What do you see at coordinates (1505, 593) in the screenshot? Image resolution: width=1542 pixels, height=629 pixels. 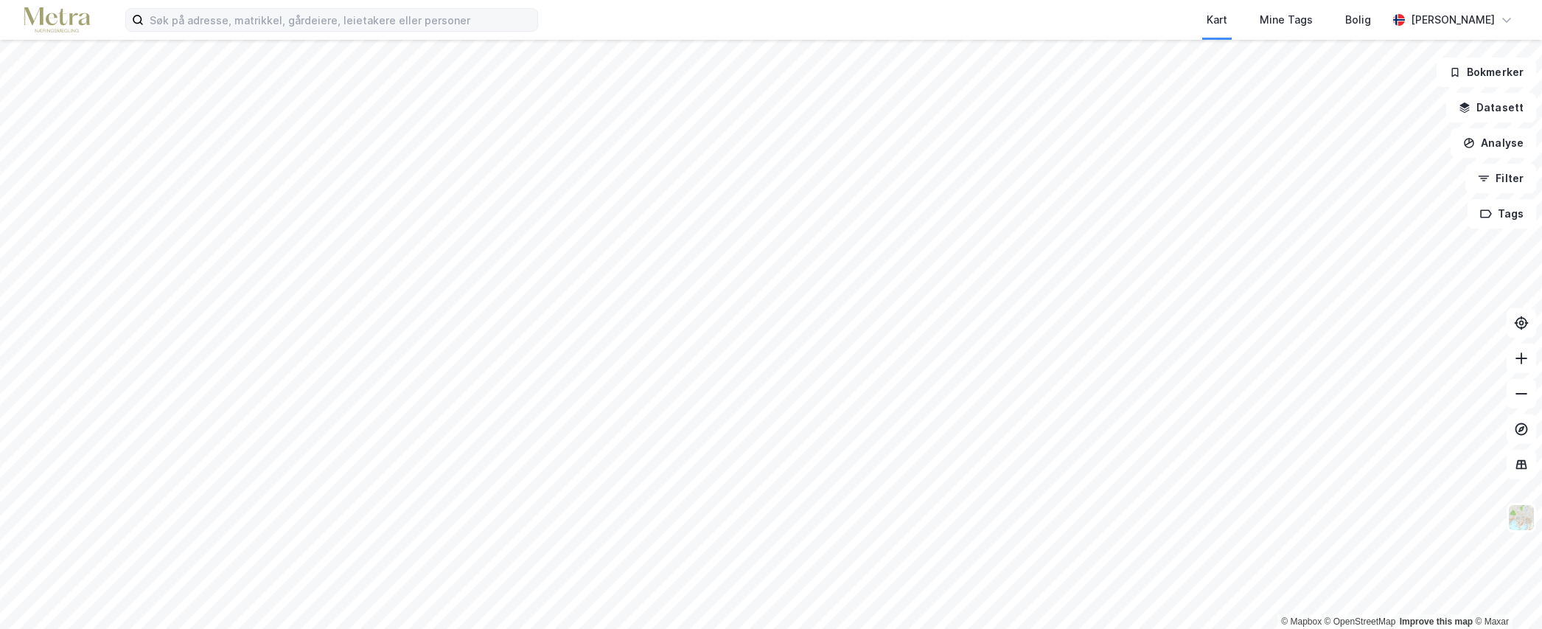 I see `div: Kontrollprogram for chat` at bounding box center [1505, 593].